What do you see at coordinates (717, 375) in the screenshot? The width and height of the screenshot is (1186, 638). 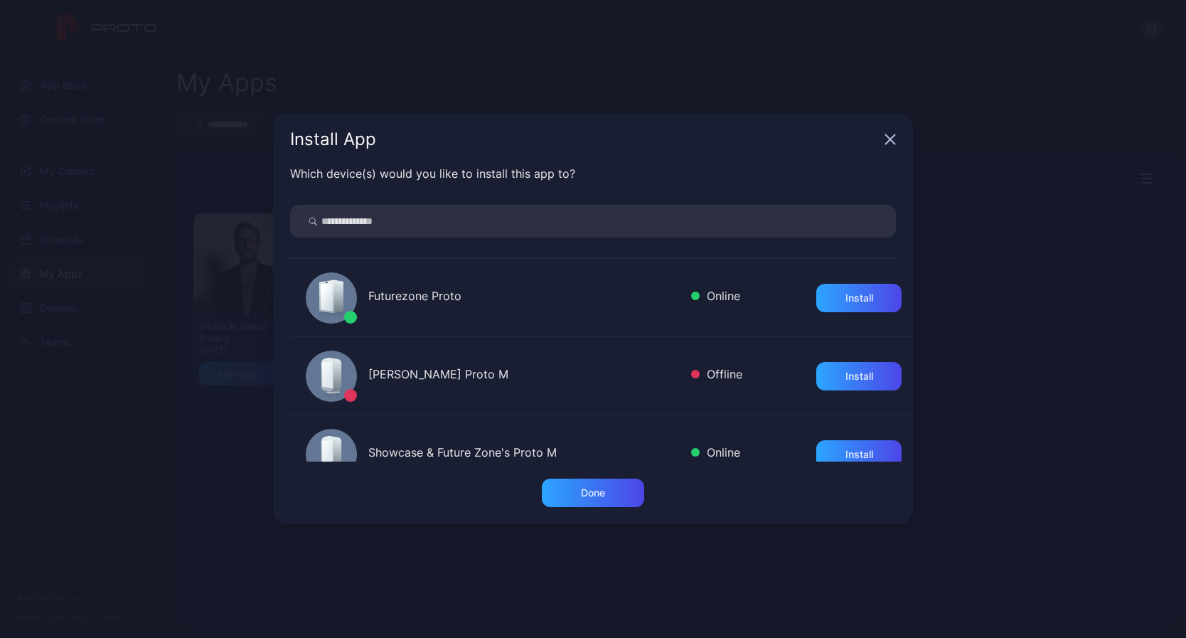 I see `div: Offline` at bounding box center [717, 375].